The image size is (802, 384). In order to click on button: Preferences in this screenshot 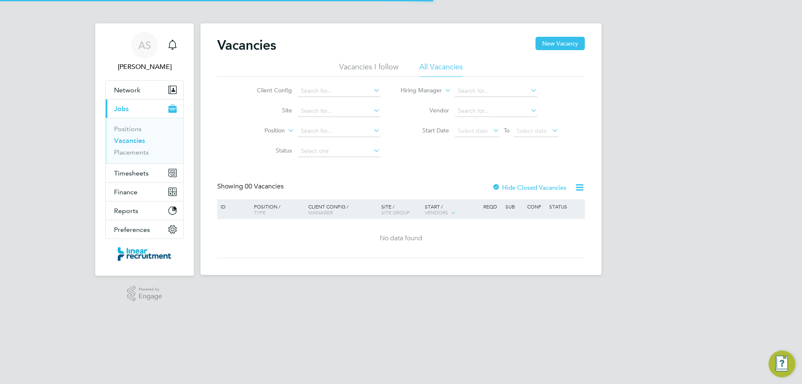, I will do `click(145, 229)`.